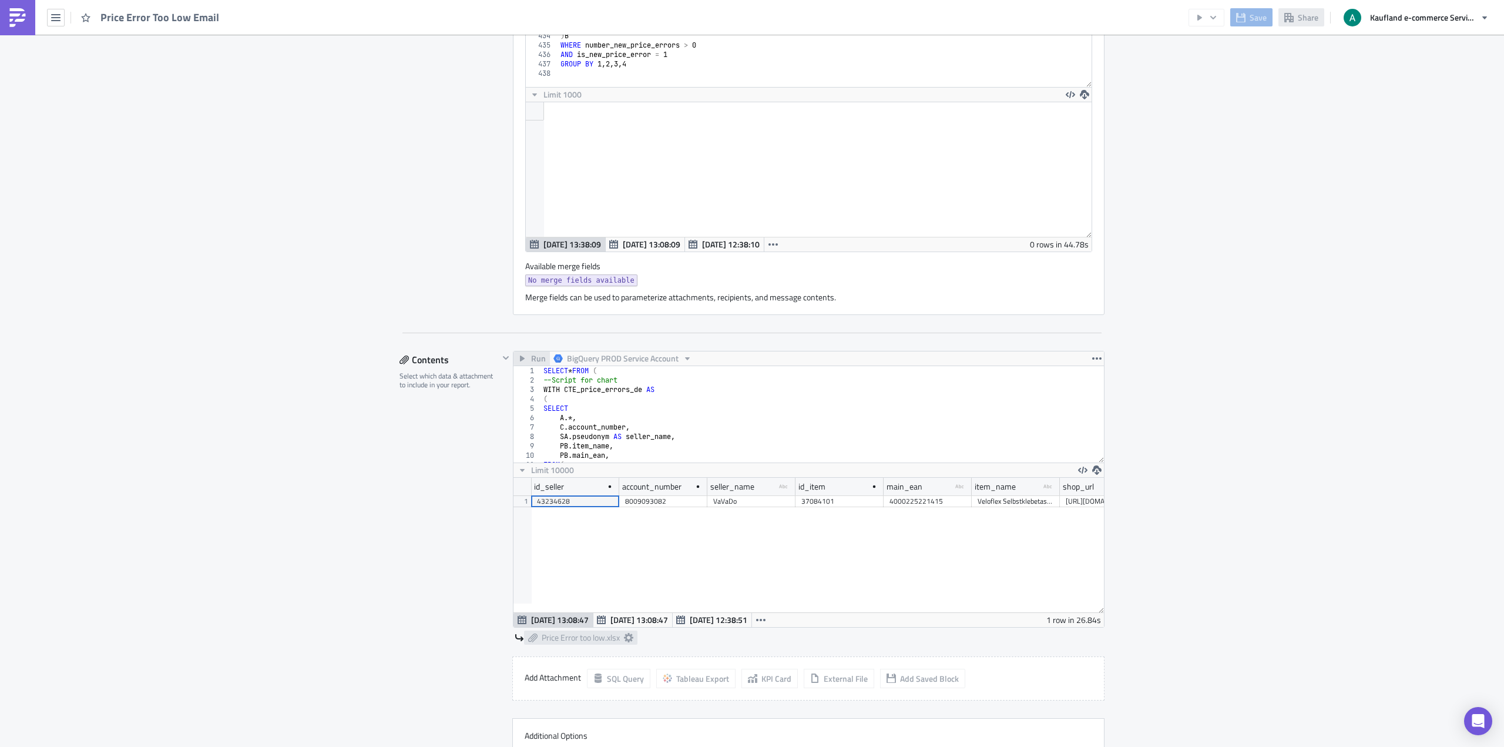 Image resolution: width=1504 pixels, height=747 pixels. Describe the element at coordinates (581, 280) in the screenshot. I see `span: No merge fields available` at that location.